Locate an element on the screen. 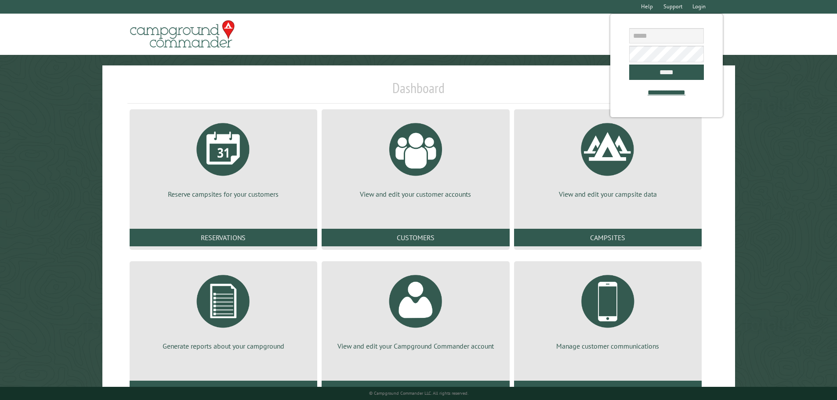 The image size is (837, 400). img: Campground Commander is located at coordinates (182, 34).